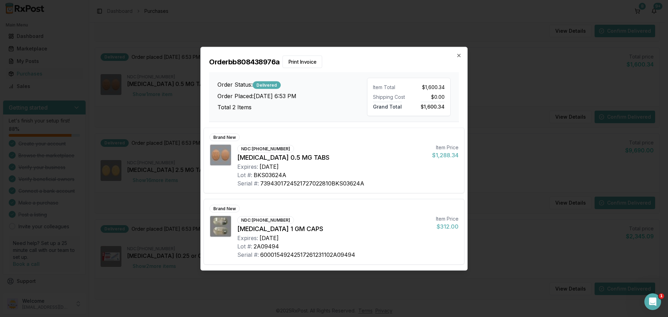 Image resolution: width=668 pixels, height=317 pixels. I want to click on span: Grand Total, so click(387, 105).